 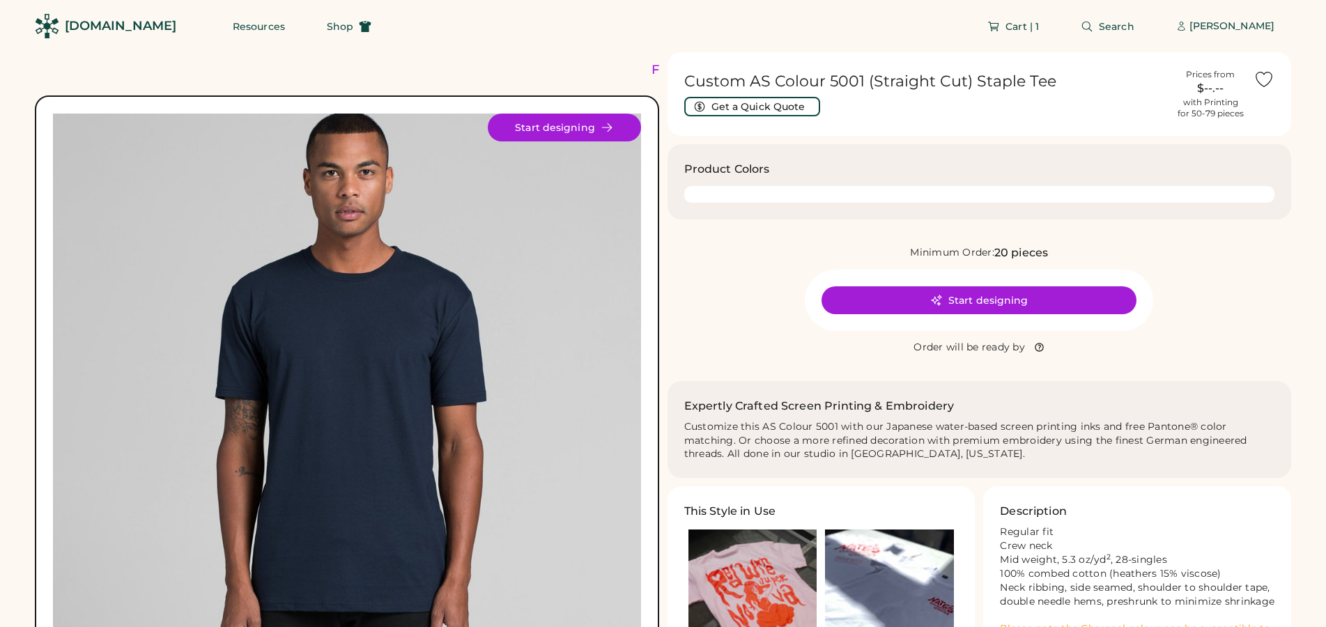 I want to click on div: 20 pieces, so click(x=1021, y=253).